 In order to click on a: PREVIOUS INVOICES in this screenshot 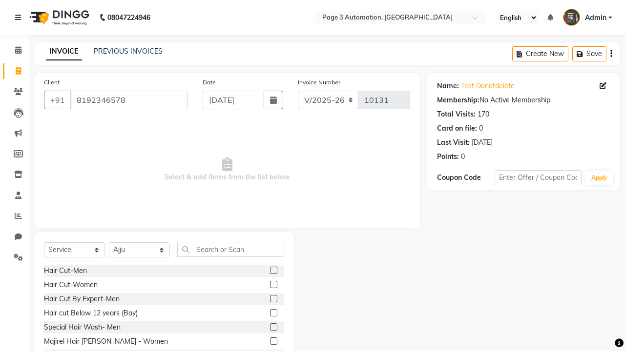, I will do `click(128, 51)`.